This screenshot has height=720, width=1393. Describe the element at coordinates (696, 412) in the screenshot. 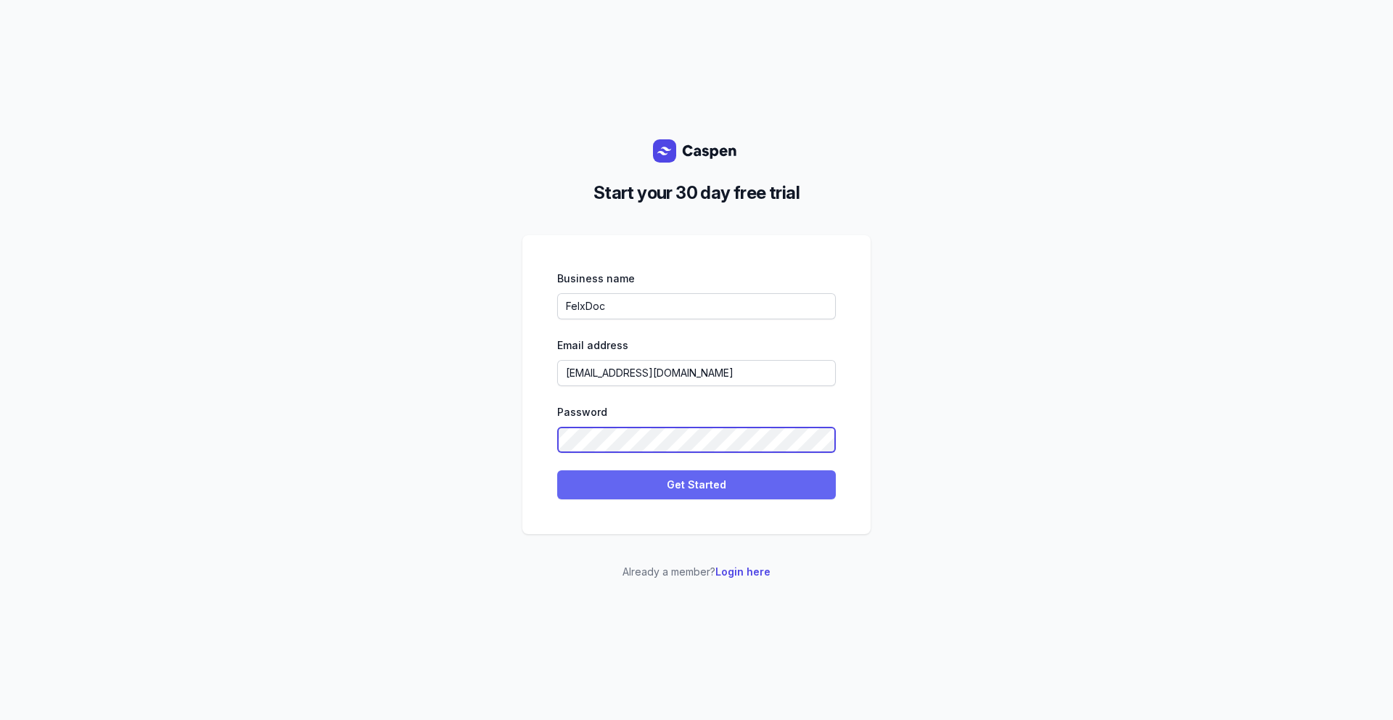

I see `div: Password` at that location.